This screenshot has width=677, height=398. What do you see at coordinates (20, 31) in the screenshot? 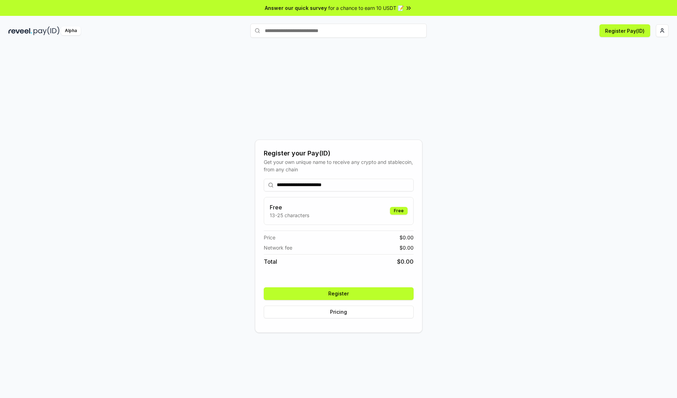
I see `img: reveel_dark` at bounding box center [20, 31].